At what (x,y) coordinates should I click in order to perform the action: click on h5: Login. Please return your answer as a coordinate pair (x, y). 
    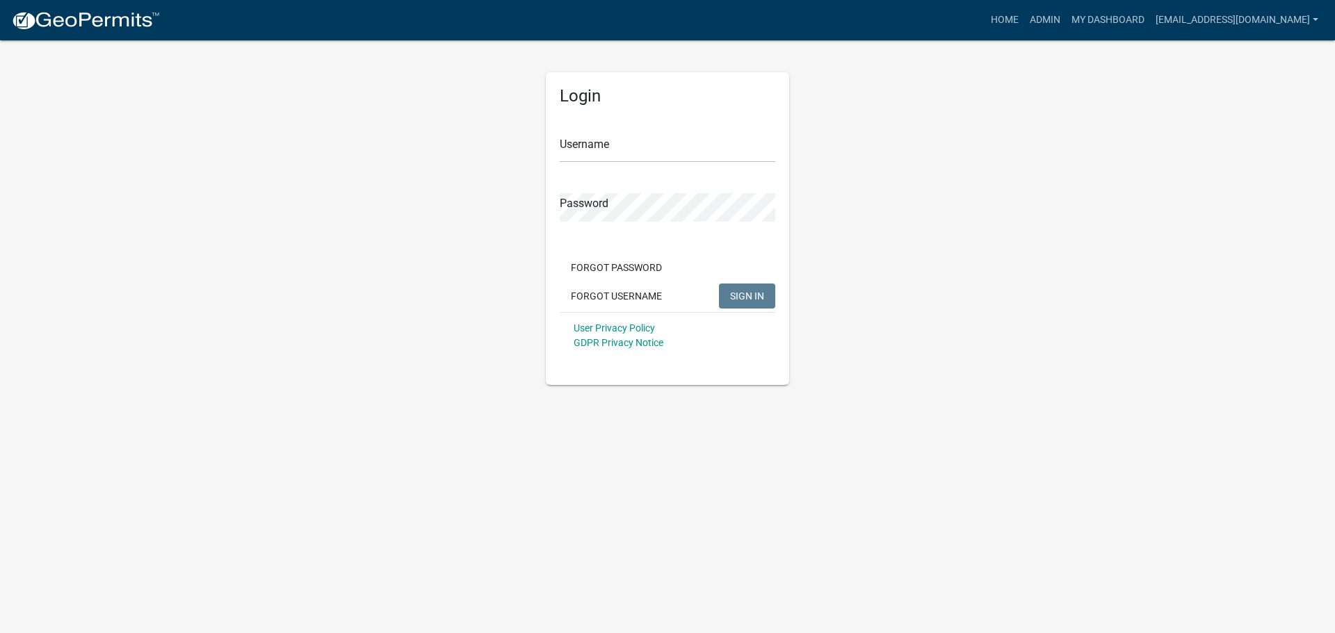
    Looking at the image, I should click on (667, 96).